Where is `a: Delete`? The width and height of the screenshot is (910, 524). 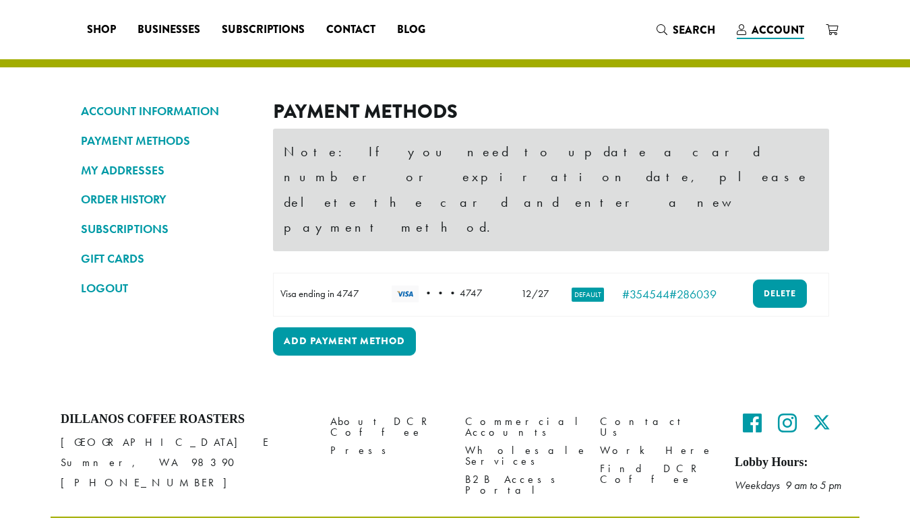
a: Delete is located at coordinates (780, 294).